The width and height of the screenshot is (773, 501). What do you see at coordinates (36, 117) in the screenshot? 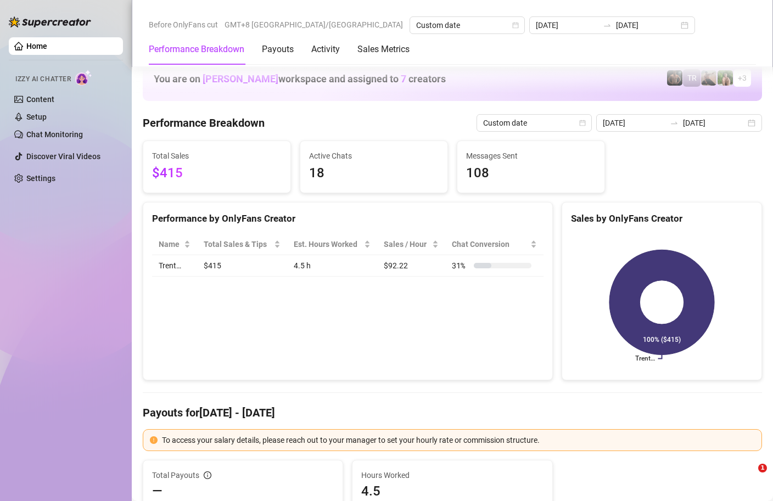
I see `a: Setup` at bounding box center [36, 117].